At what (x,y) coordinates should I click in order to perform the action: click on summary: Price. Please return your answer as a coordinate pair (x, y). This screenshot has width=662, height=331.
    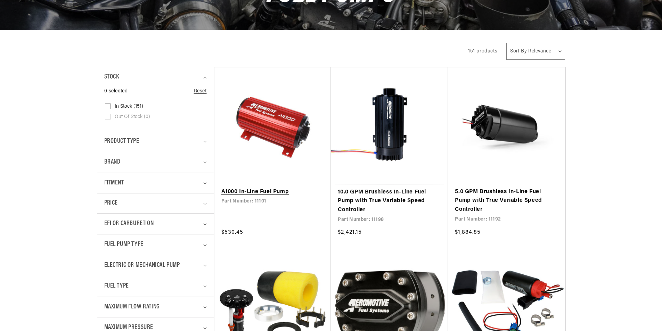
    Looking at the image, I should click on (155, 203).